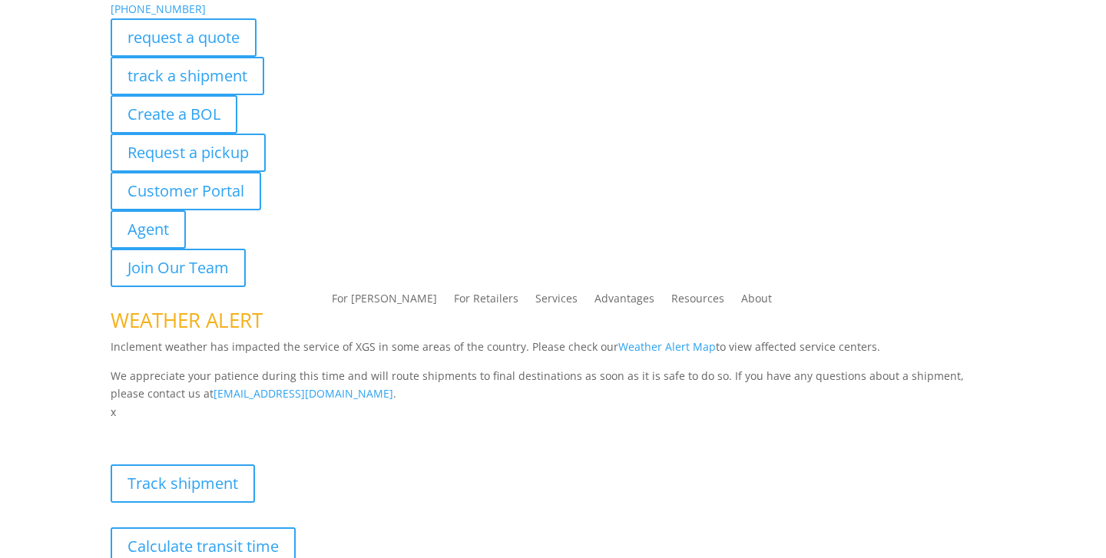 This screenshot has width=1106, height=558. Describe the element at coordinates (187, 320) in the screenshot. I see `span: WEATHER ALERT` at that location.